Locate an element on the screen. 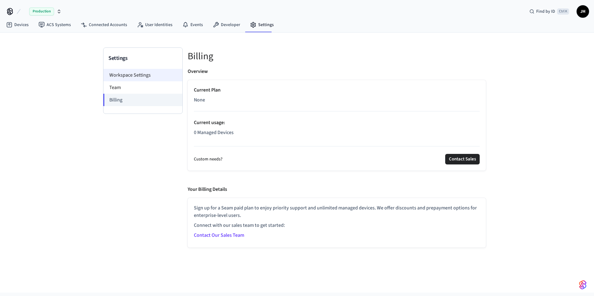  p: Current Plan is located at coordinates (336, 90).